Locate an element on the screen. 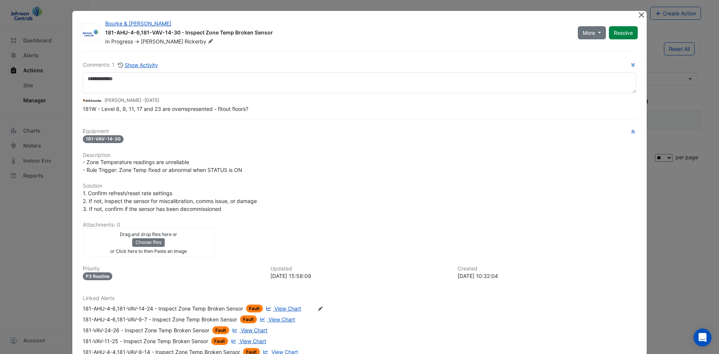 Image resolution: width=719 pixels, height=354 pixels. button: More is located at coordinates (591, 33).